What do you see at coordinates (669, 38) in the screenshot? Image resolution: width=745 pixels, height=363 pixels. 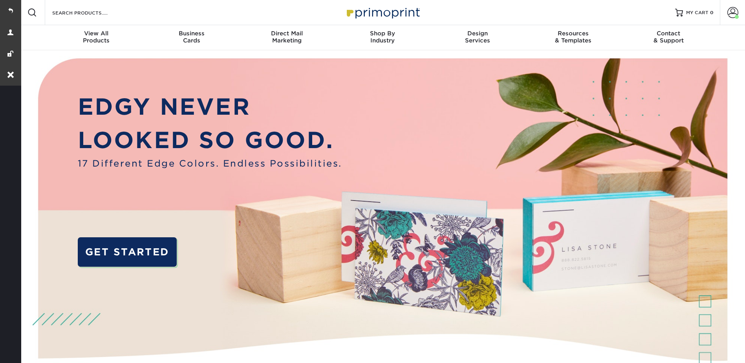 I see `a: Contact& Support` at bounding box center [669, 38].